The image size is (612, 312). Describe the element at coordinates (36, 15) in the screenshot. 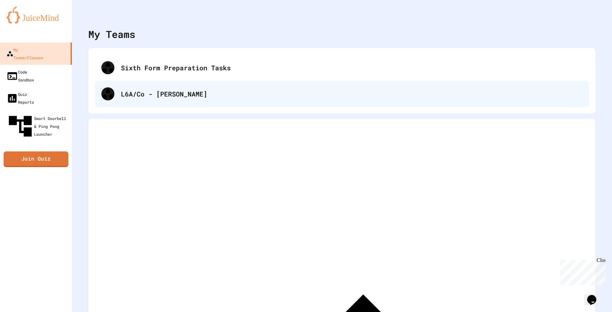

I see `img: logo-orange.svg` at that location.